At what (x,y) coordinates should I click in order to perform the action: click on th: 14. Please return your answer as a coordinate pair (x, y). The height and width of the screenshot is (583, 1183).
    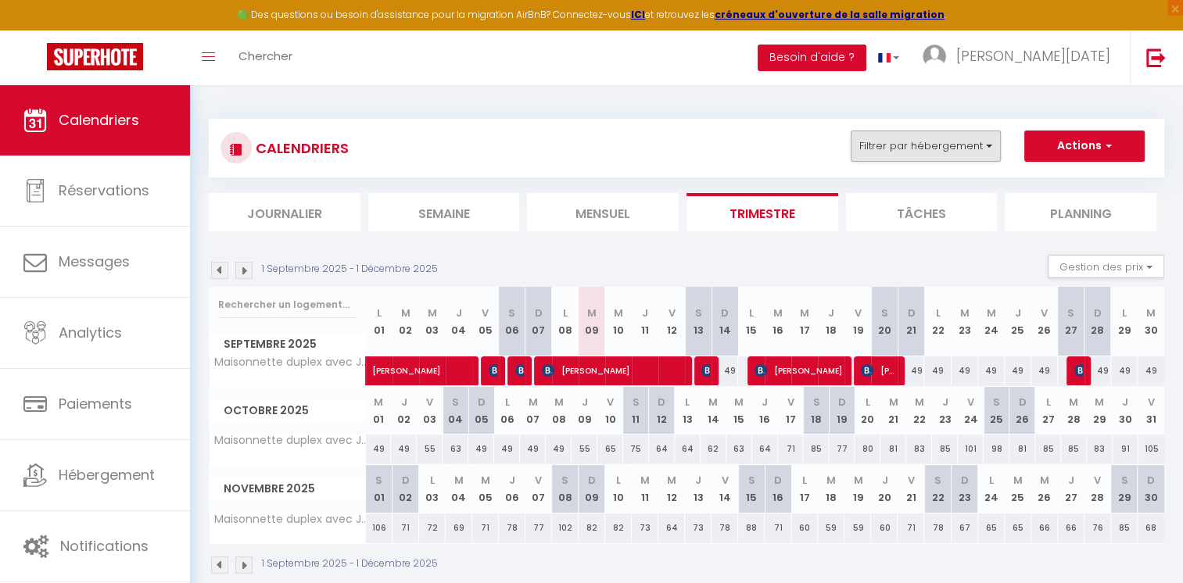
    Looking at the image, I should click on (725, 321).